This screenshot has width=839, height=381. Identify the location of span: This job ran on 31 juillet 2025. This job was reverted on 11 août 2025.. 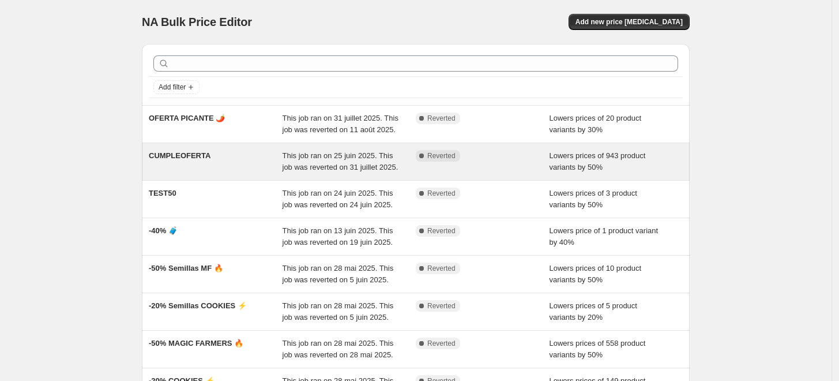
(340, 123).